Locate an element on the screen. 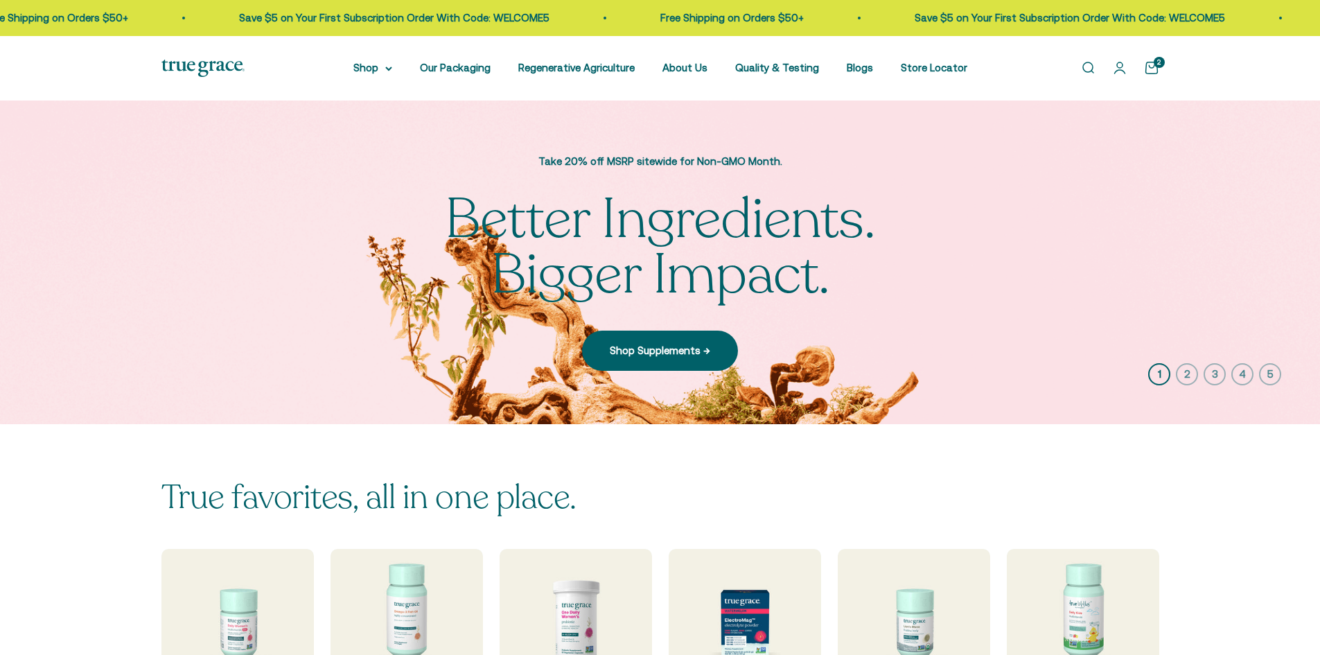  summary: Shop is located at coordinates (373, 68).